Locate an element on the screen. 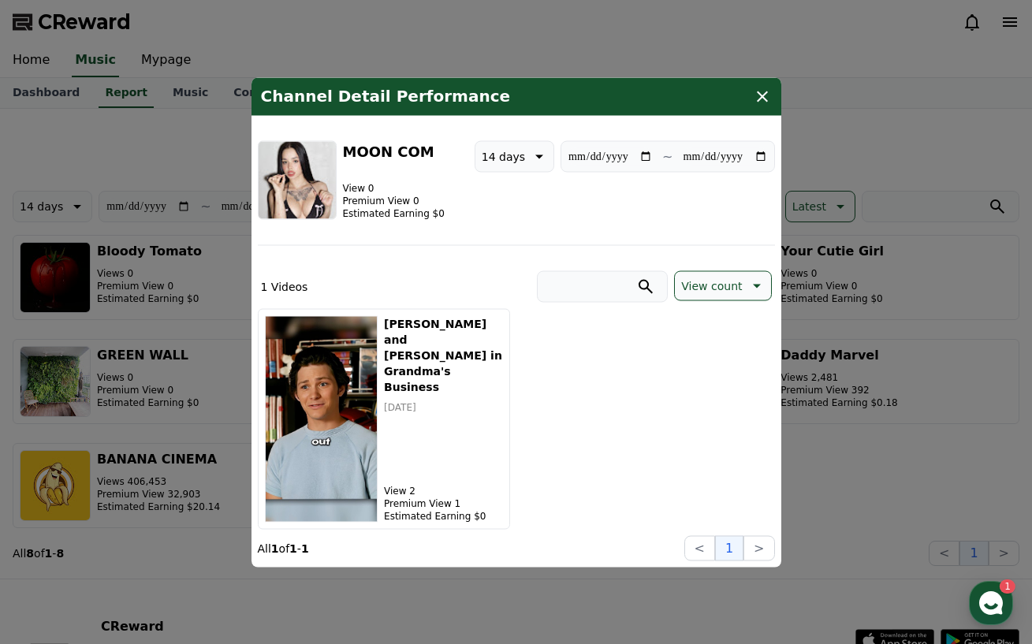 Image resolution: width=1032 pixels, height=644 pixels. div: modal is located at coordinates (516, 322).